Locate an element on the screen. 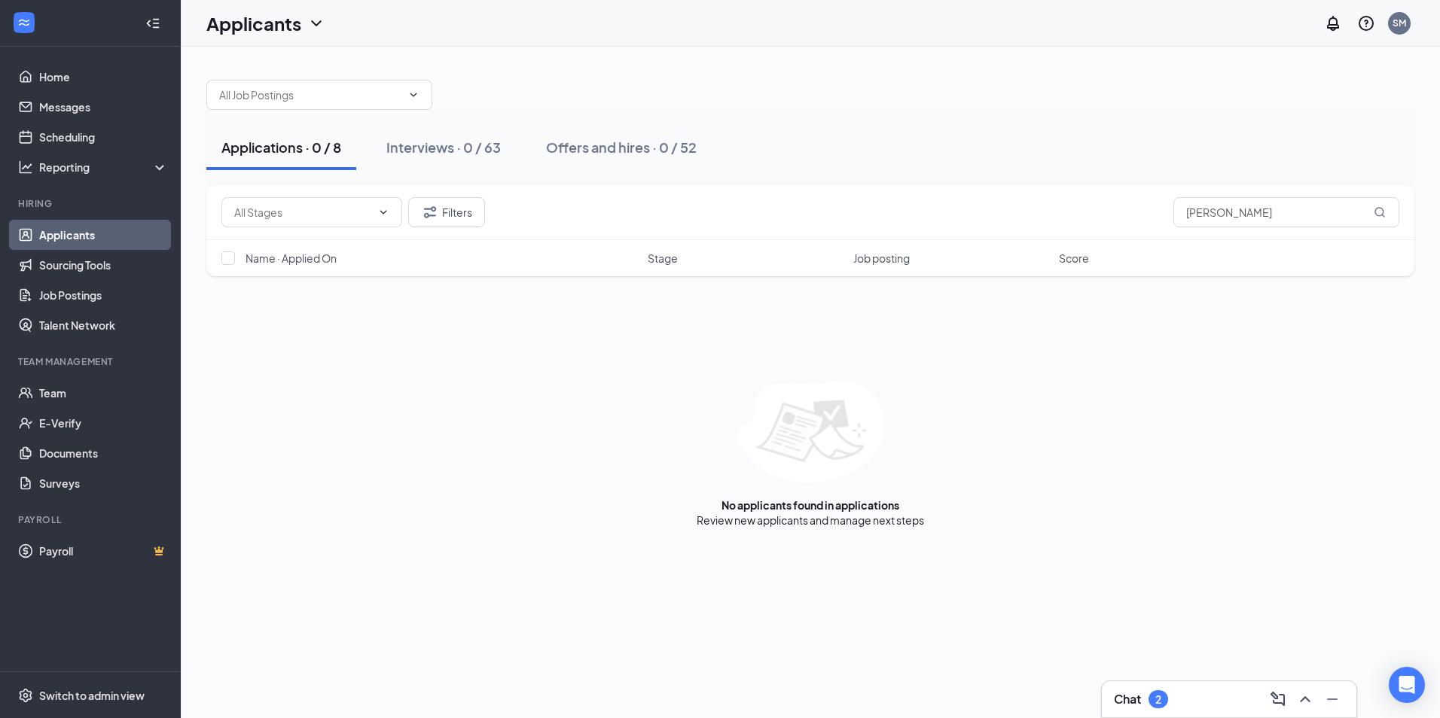 Image resolution: width=1440 pixels, height=718 pixels. div: Open Intercom Messenger is located at coordinates (1407, 685).